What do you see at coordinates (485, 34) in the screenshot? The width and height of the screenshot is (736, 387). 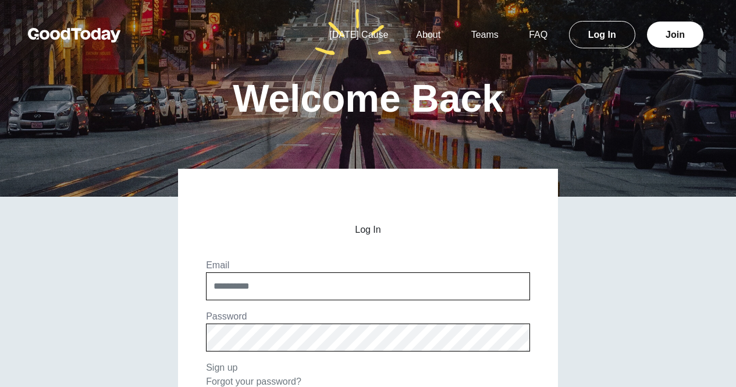 I see `a: Teams` at bounding box center [485, 34].